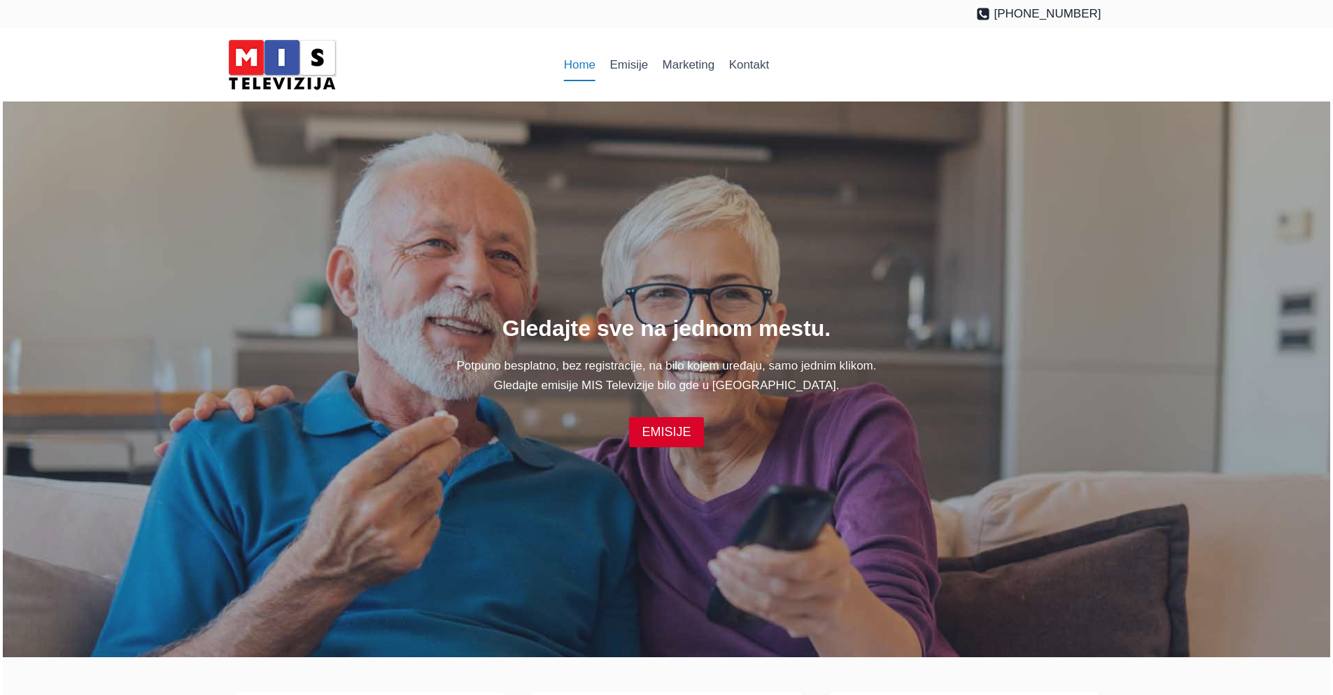 This screenshot has width=1333, height=695. Describe the element at coordinates (628, 65) in the screenshot. I see `a: Emisije` at that location.